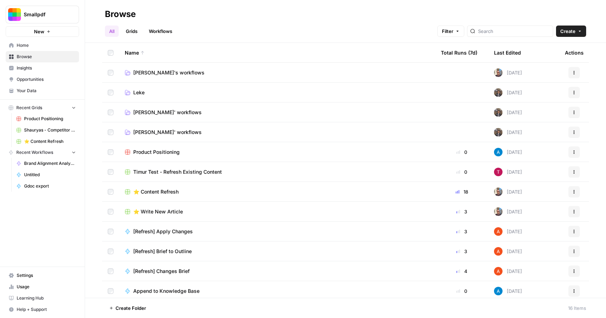 This screenshot has width=606, height=318. What do you see at coordinates (42, 309) in the screenshot?
I see `button: Help + Support` at bounding box center [42, 309].